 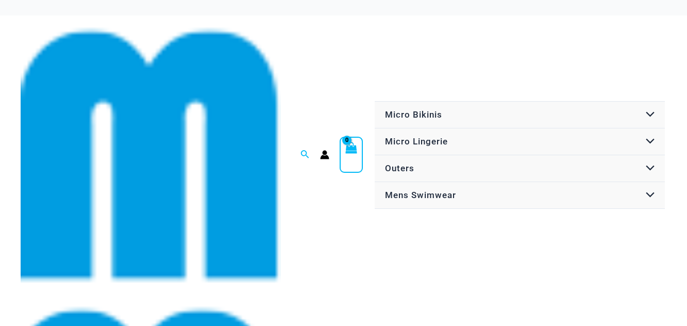 I want to click on a: OutersMenu ToggleMenu Toggle, so click(x=519, y=168).